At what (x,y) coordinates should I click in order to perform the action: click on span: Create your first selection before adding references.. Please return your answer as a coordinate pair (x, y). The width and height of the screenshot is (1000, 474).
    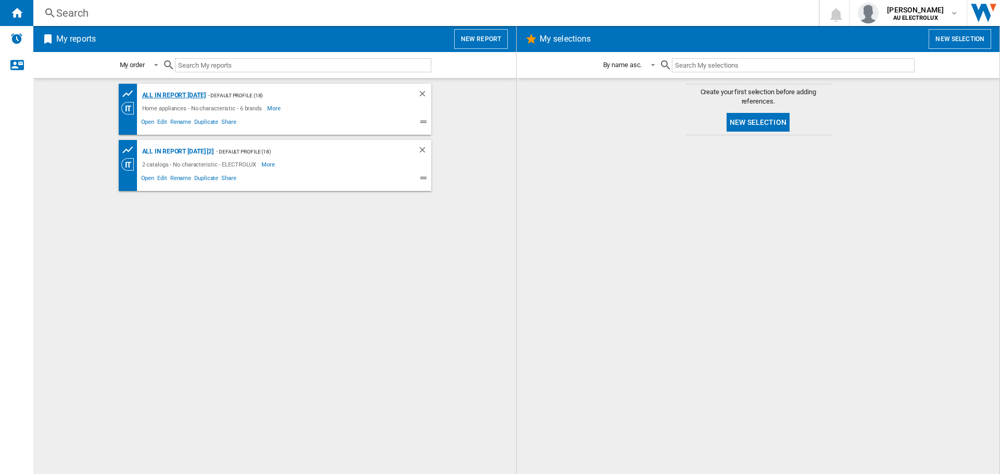
    Looking at the image, I should click on (758, 97).